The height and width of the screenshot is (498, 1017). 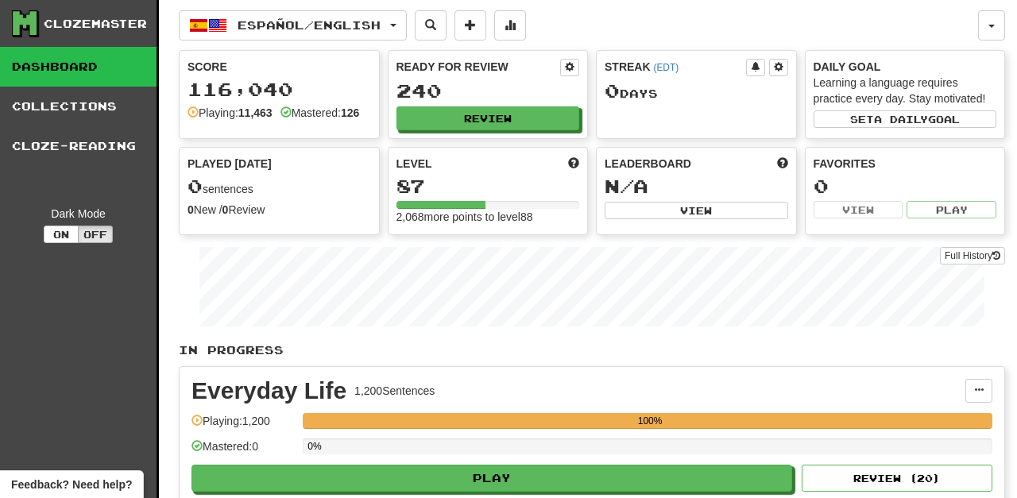 What do you see at coordinates (675, 67) in the screenshot?
I see `div: Streak` at bounding box center [675, 67].